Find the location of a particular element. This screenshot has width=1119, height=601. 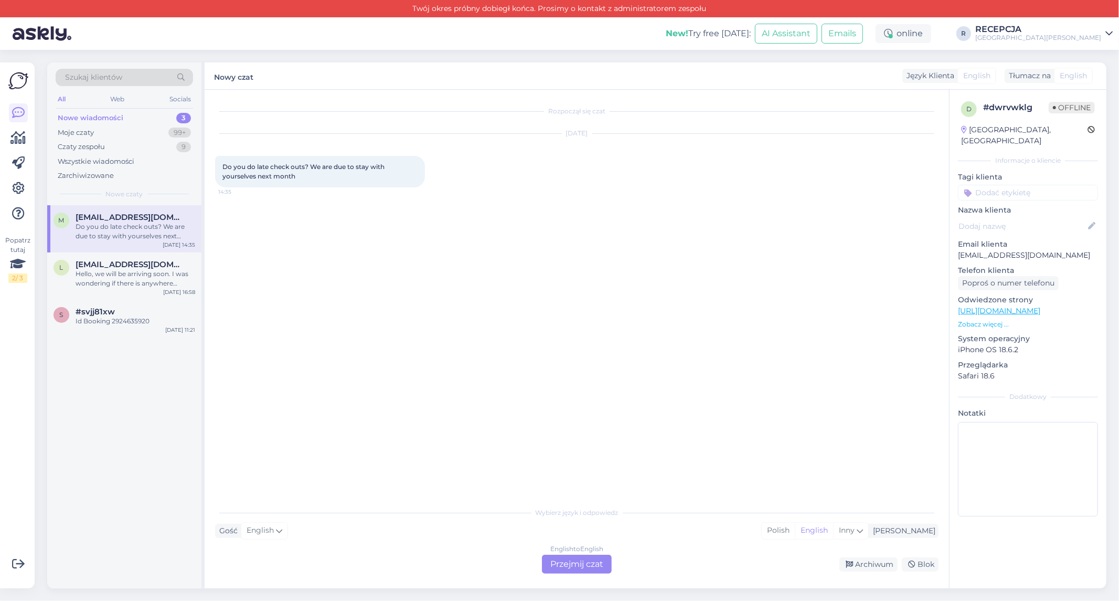

div: Informacje o kliencie is located at coordinates (1028, 161).